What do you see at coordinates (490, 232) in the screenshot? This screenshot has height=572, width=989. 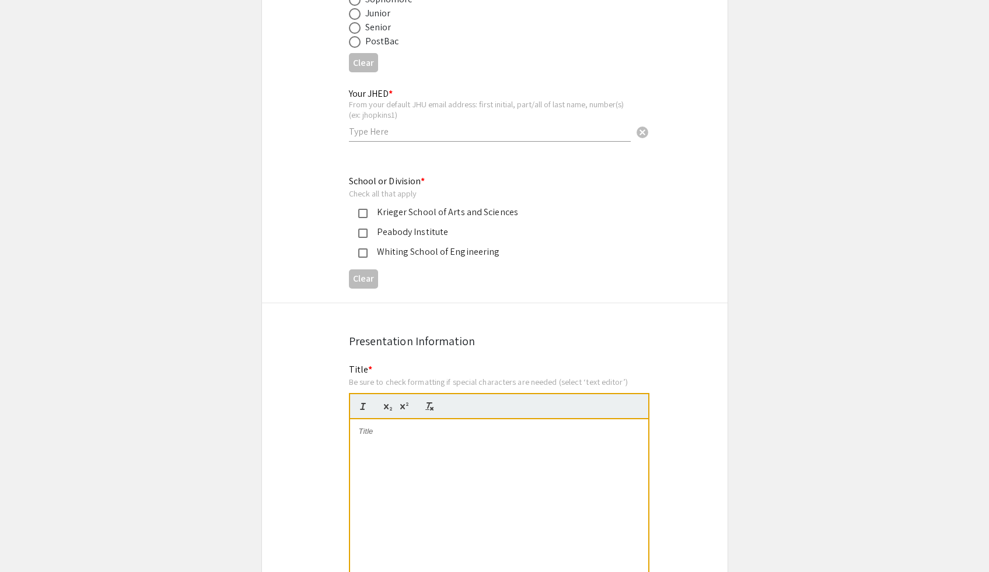 I see `div: Peabody Institute` at bounding box center [490, 232].